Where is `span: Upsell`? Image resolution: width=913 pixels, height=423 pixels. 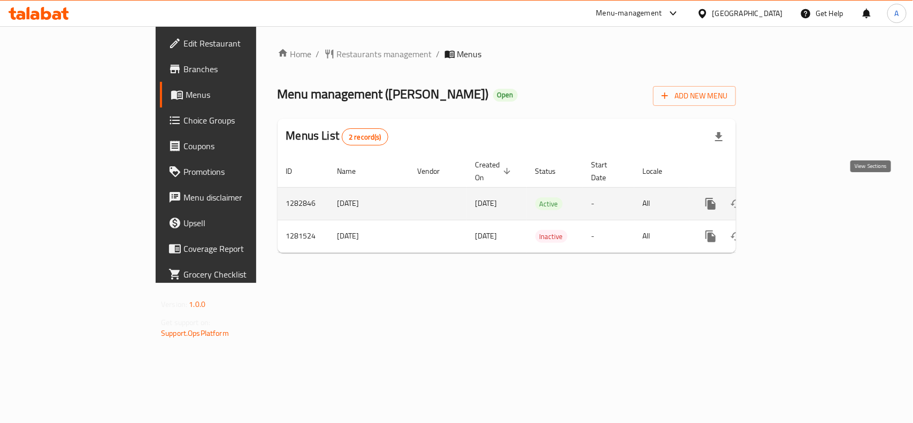
span: Upsell is located at coordinates (241, 223).